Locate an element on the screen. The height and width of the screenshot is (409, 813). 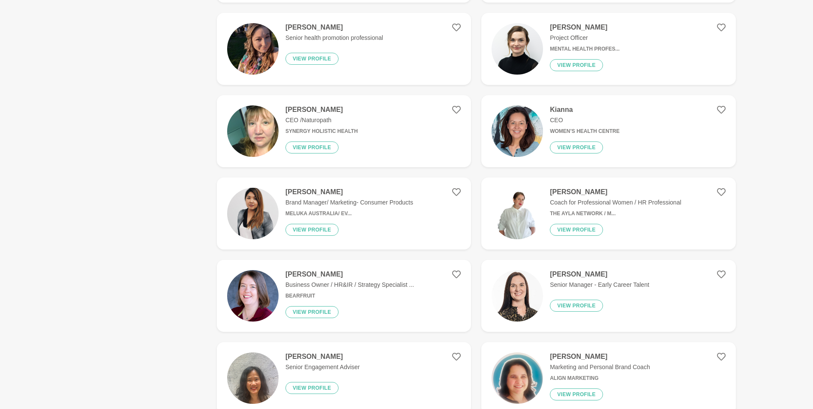
p: Senior health promotion professional is located at coordinates (334, 38).